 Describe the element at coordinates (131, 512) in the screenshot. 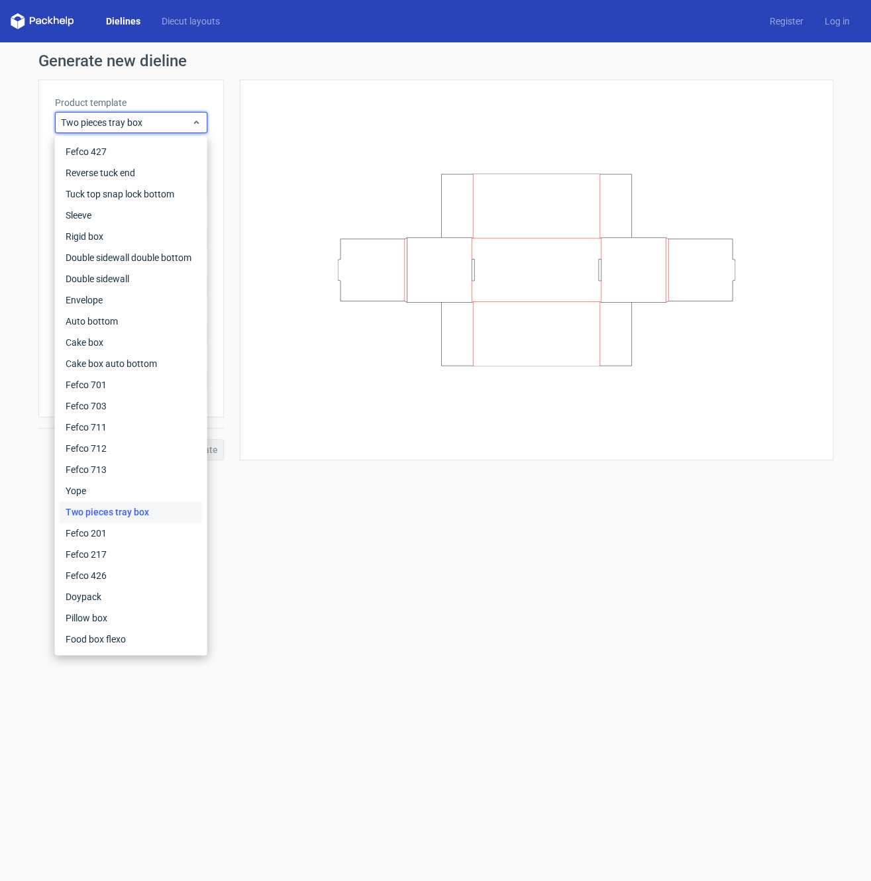

I see `div: Two pieces tray box` at that location.